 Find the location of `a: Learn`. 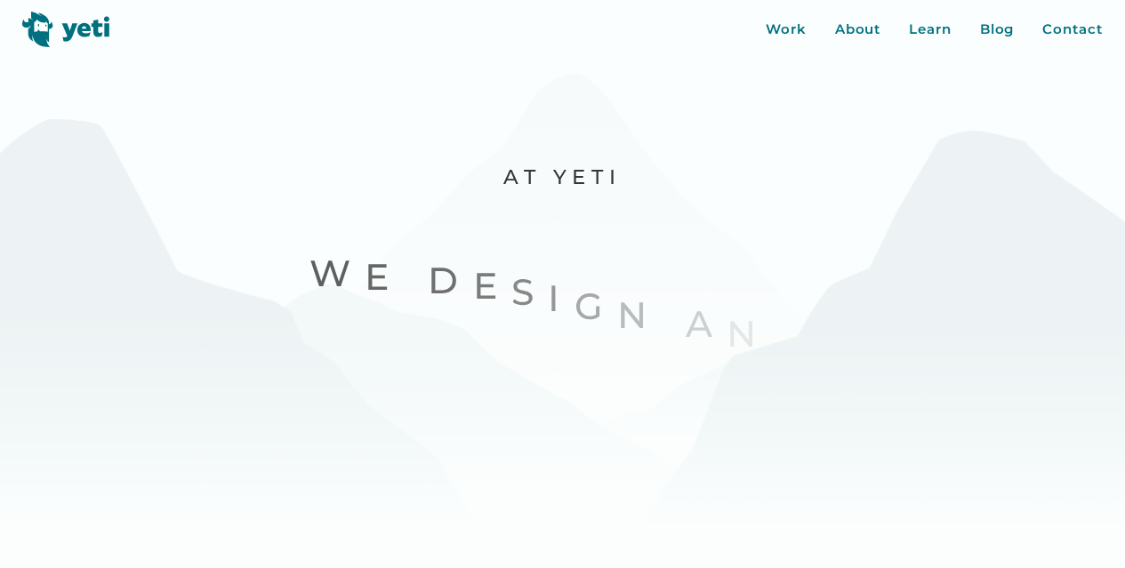

a: Learn is located at coordinates (930, 29).